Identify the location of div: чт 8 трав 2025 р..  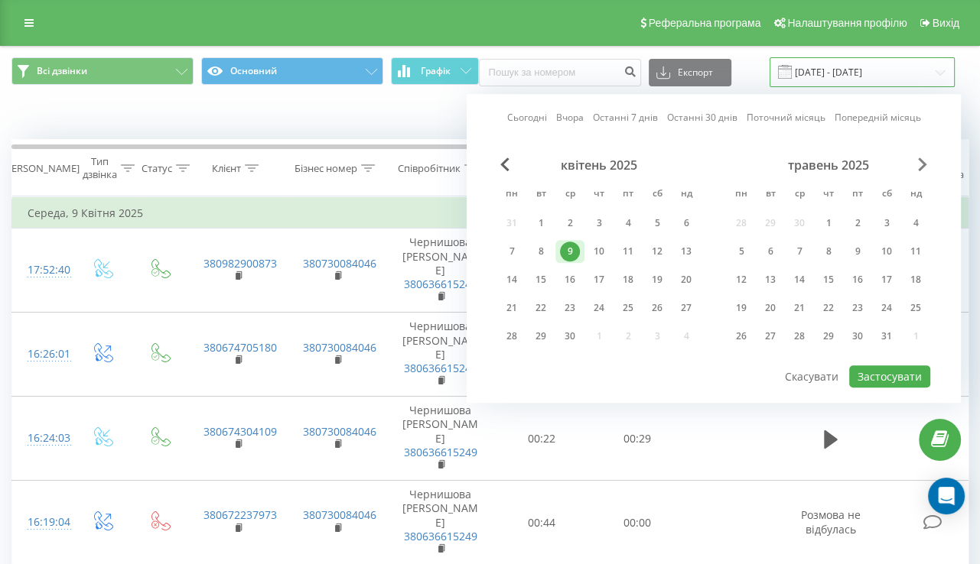
(828, 252).